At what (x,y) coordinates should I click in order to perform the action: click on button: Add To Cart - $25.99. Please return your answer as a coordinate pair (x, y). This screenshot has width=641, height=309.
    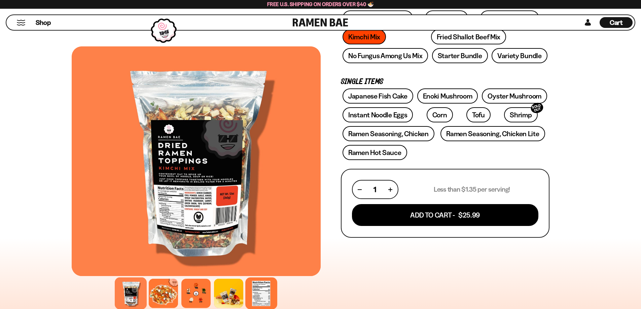
    Looking at the image, I should click on (445, 215).